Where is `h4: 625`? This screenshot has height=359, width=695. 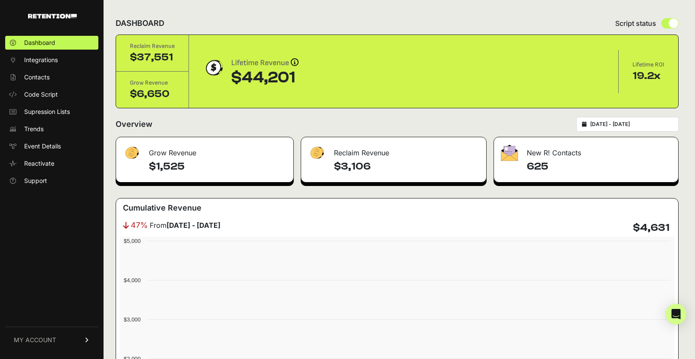 h4: 625 is located at coordinates (599, 167).